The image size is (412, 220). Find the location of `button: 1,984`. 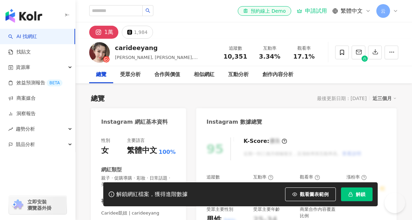

button: 1,984 is located at coordinates (137, 32).